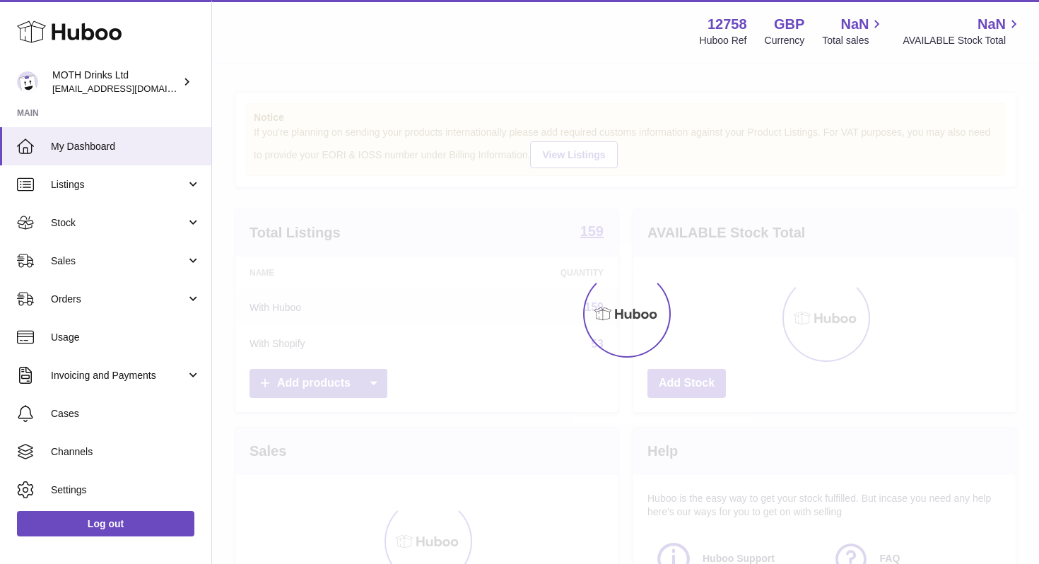  Describe the element at coordinates (962, 40) in the screenshot. I see `span: AVAILABLE Stock Total` at that location.